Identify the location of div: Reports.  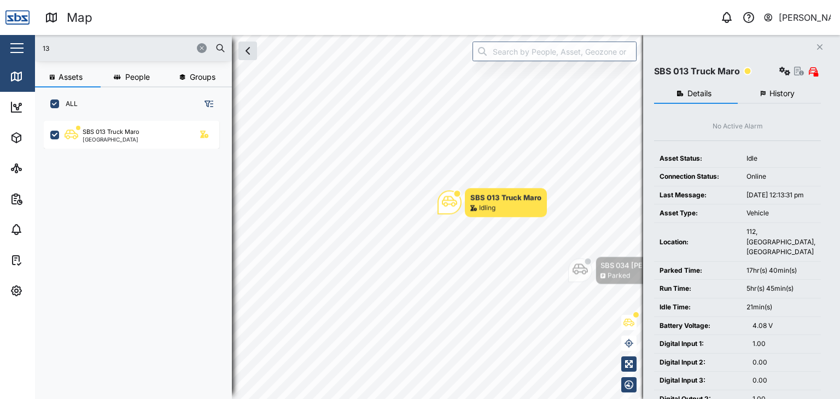
(47, 199).